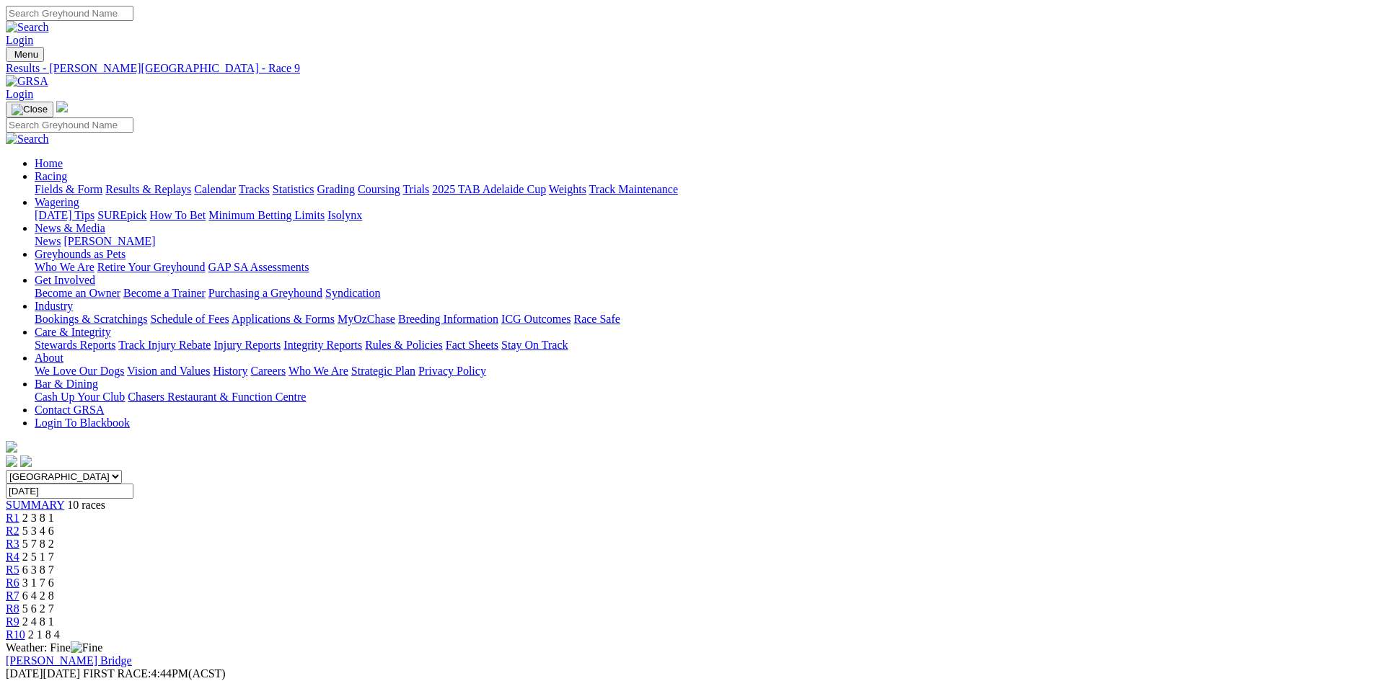  Describe the element at coordinates (65, 280) in the screenshot. I see `a: Get Involved` at that location.